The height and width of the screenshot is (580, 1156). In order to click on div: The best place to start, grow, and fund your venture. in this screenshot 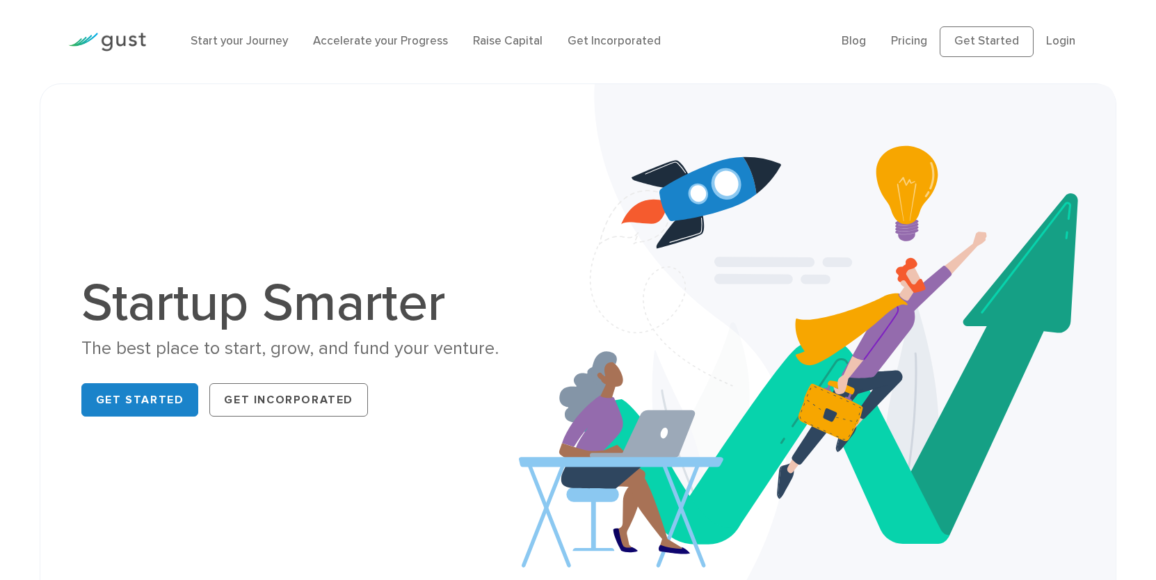, I will do `click(321, 349)`.